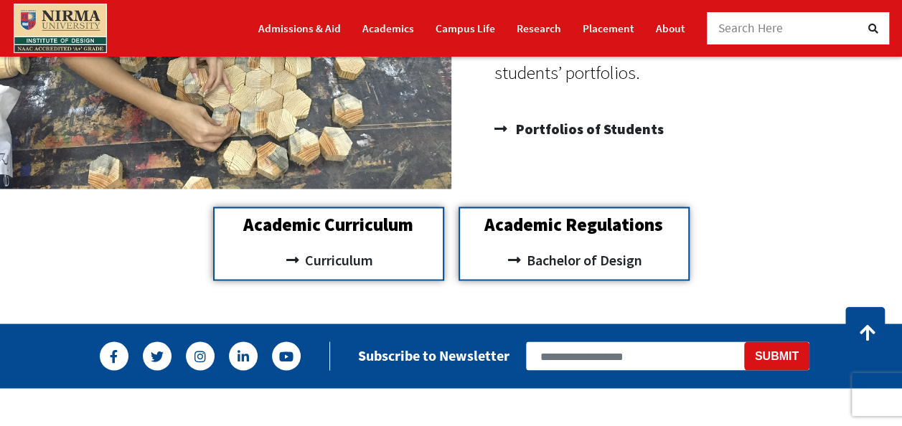 The image size is (902, 426). I want to click on h2: Subscribe to Newsletter, so click(433, 355).